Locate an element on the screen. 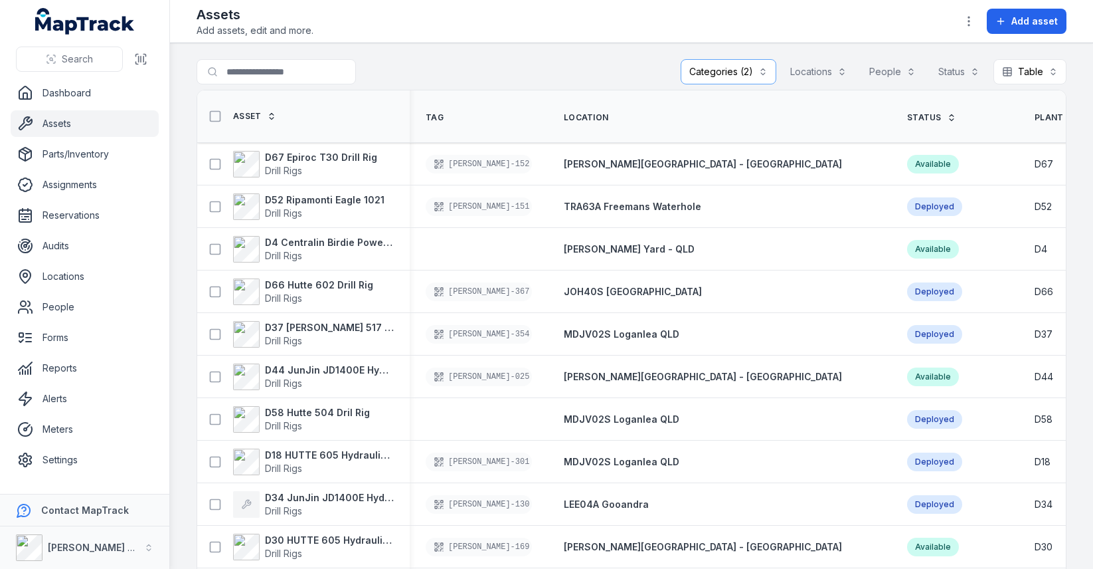 This screenshot has width=1093, height=569. a: Status is located at coordinates (932, 118).